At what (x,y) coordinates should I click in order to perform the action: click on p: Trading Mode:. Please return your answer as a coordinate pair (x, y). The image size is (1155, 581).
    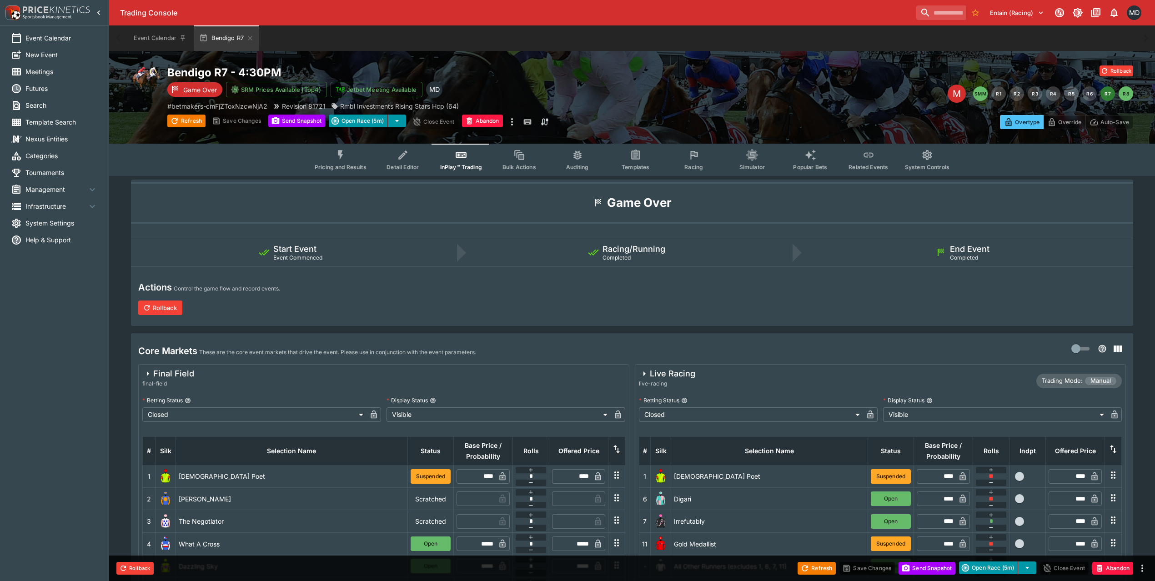
    Looking at the image, I should click on (1063, 381).